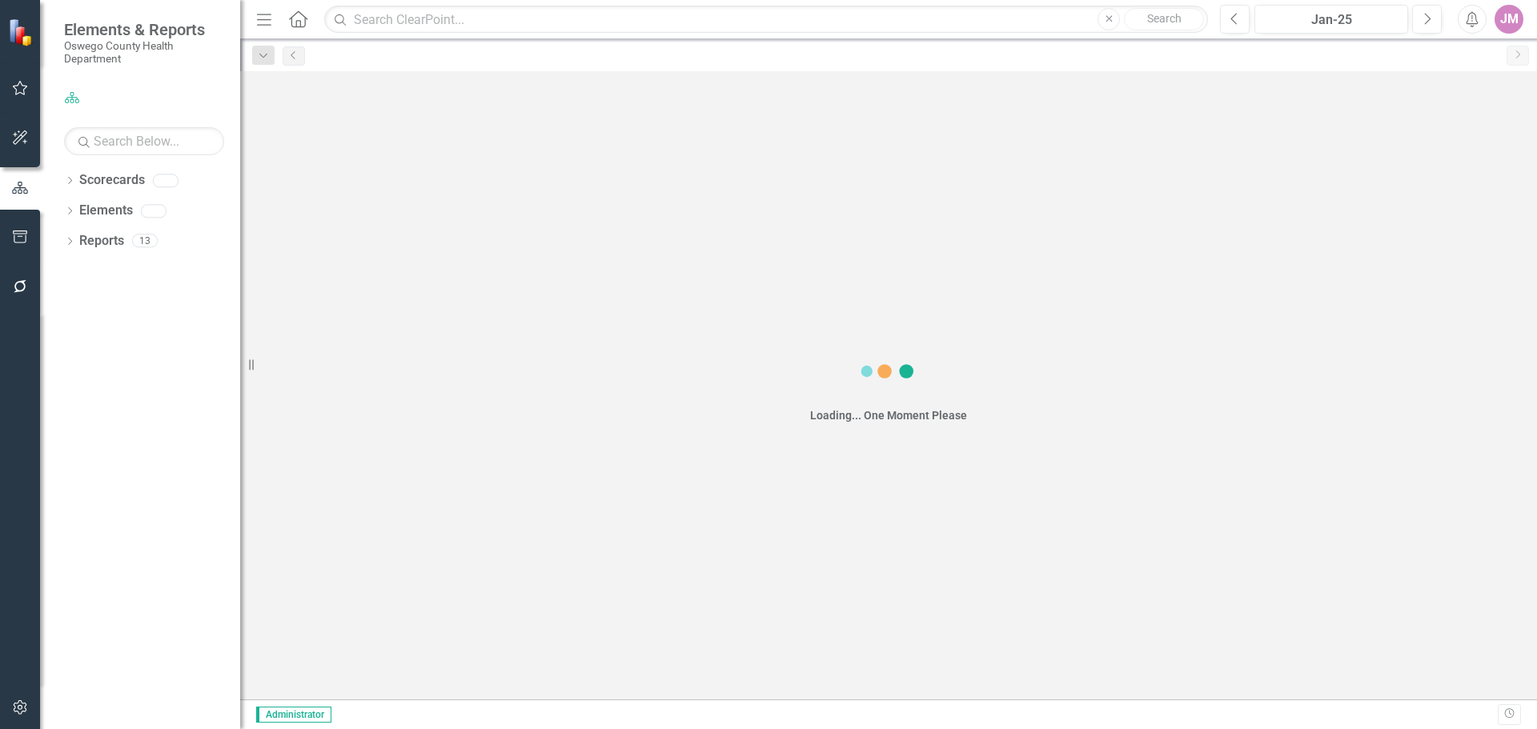 The image size is (1537, 729). I want to click on a: Reports, so click(102, 241).